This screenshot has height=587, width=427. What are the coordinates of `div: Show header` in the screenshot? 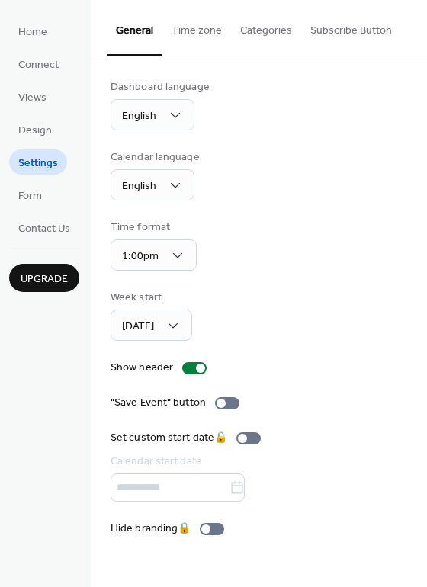 It's located at (142, 367).